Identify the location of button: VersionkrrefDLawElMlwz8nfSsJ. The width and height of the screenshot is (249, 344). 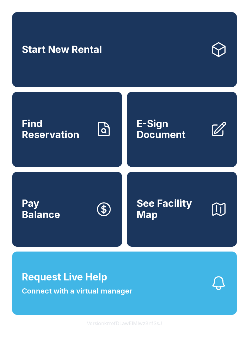
(125, 323).